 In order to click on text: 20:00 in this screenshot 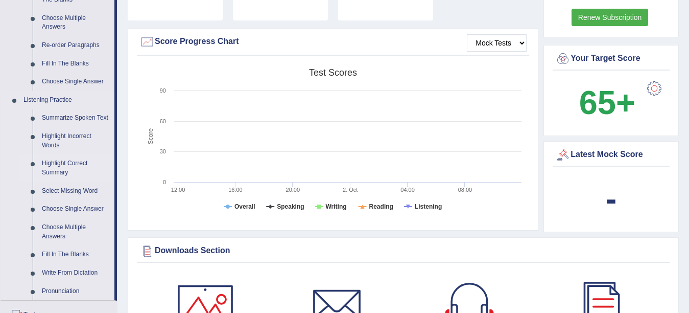, I will do `click(293, 189)`.